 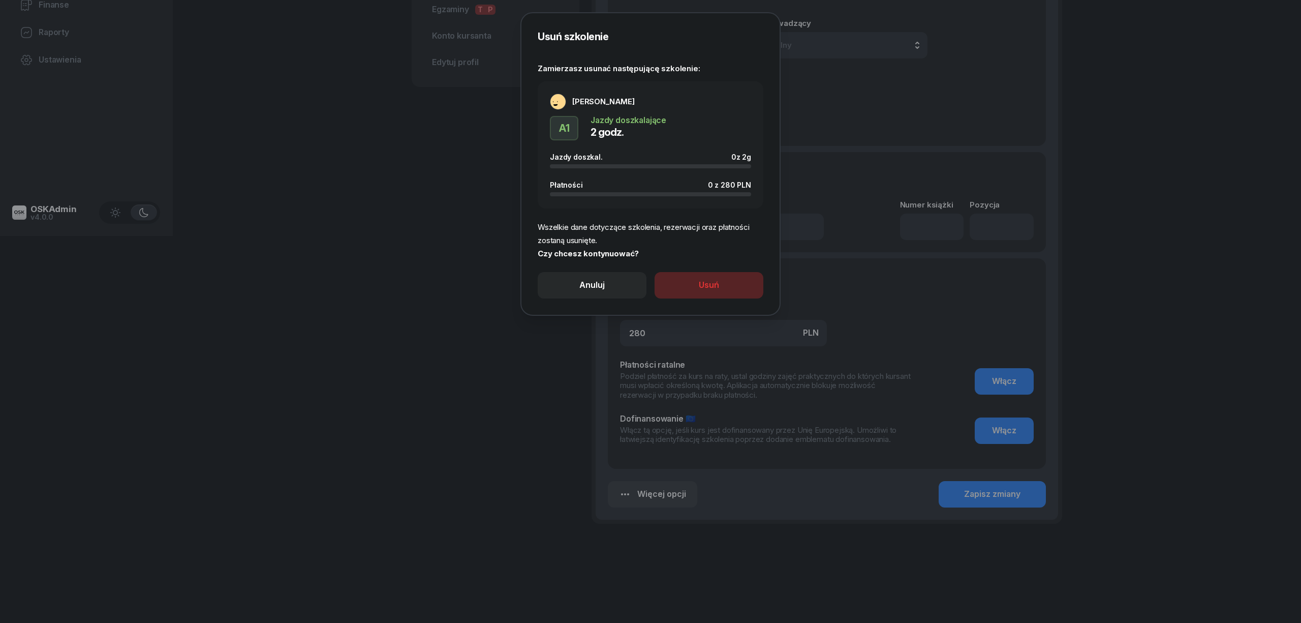 I want to click on div: Czy chcesz kontynuować?, so click(x=651, y=254).